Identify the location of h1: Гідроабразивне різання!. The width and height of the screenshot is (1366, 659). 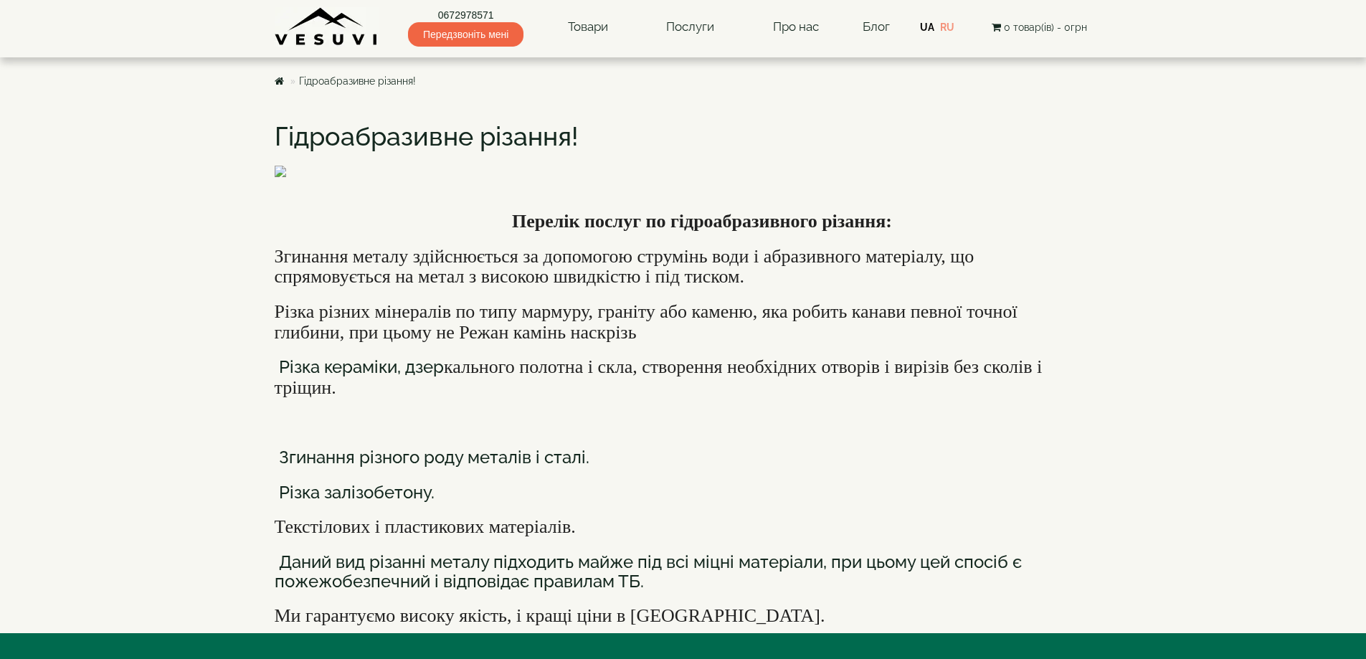
(683, 137).